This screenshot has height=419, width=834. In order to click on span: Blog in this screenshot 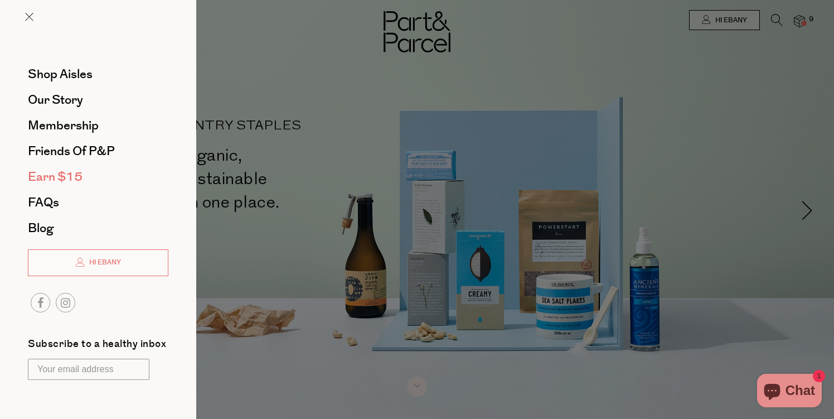, I will do `click(41, 228)`.